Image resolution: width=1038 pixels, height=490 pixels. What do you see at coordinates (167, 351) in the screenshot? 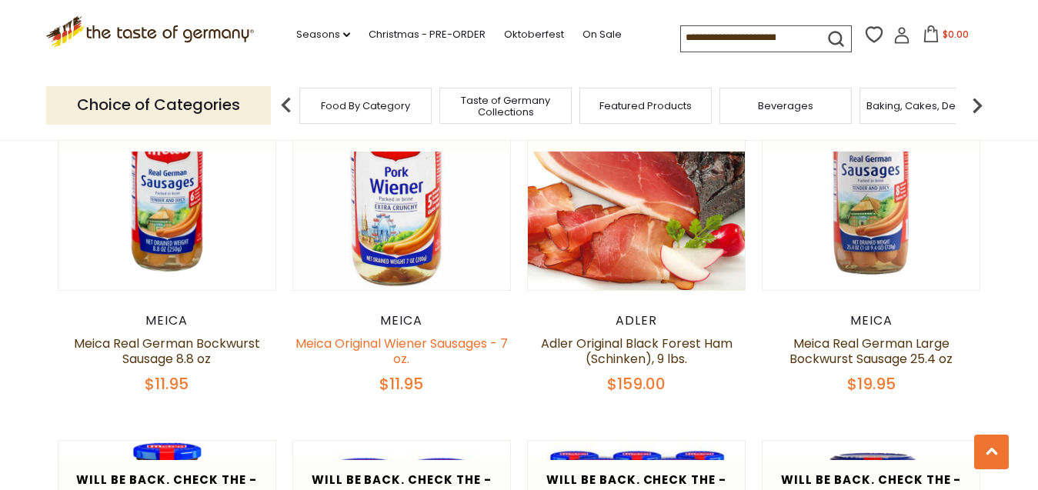
I see `a: Meica Real German Bockwurst Sausage 8.8 oz` at bounding box center [167, 351].